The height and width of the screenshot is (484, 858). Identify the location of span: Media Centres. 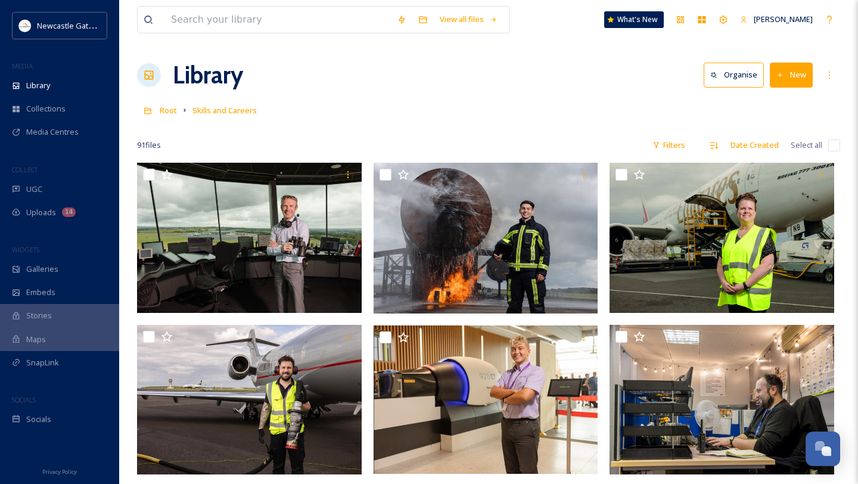
(52, 132).